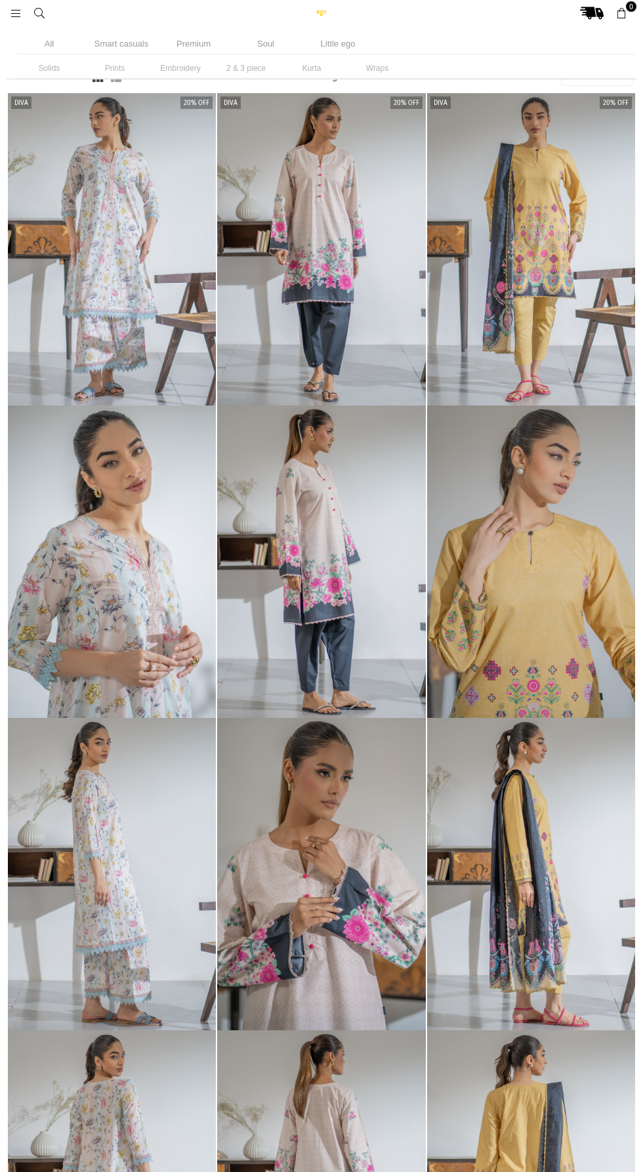 Image resolution: width=643 pixels, height=1172 pixels. Describe the element at coordinates (194, 43) in the screenshot. I see `li: Premium` at that location.